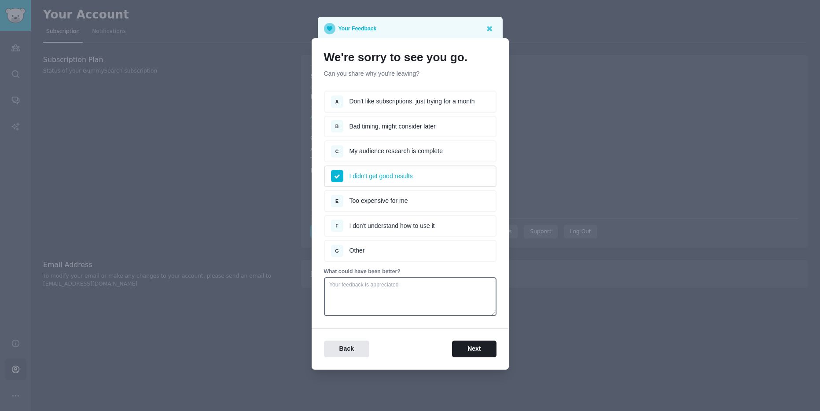  I want to click on span: B, so click(337, 126).